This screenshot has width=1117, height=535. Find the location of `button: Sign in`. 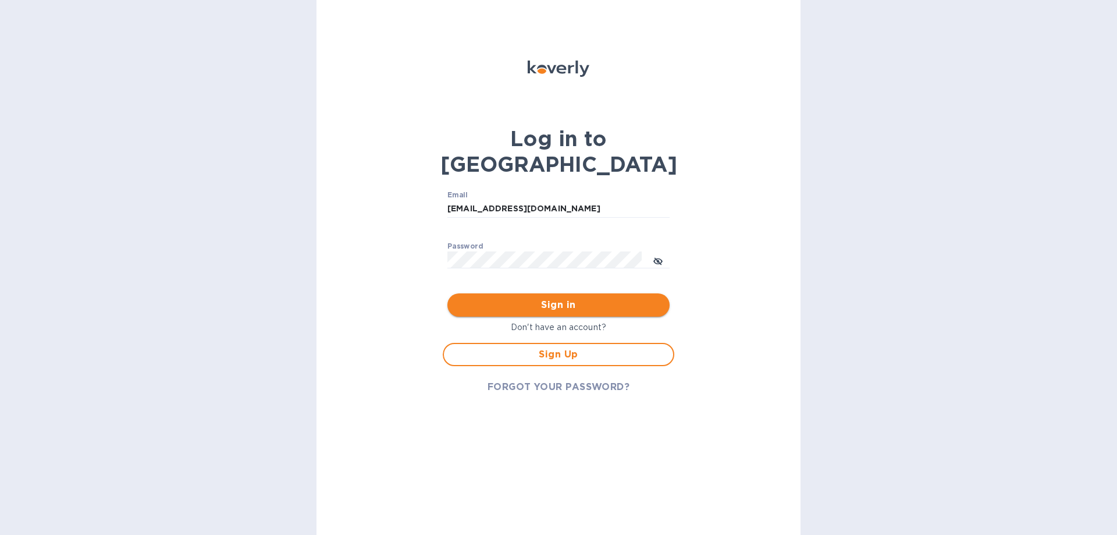

button: Sign in is located at coordinates (558, 305).